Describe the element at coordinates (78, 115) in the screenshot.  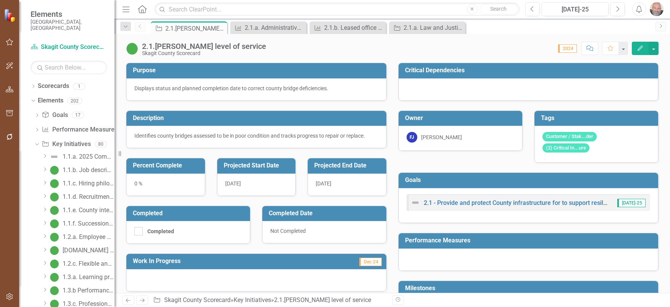
I see `div: 17` at that location.